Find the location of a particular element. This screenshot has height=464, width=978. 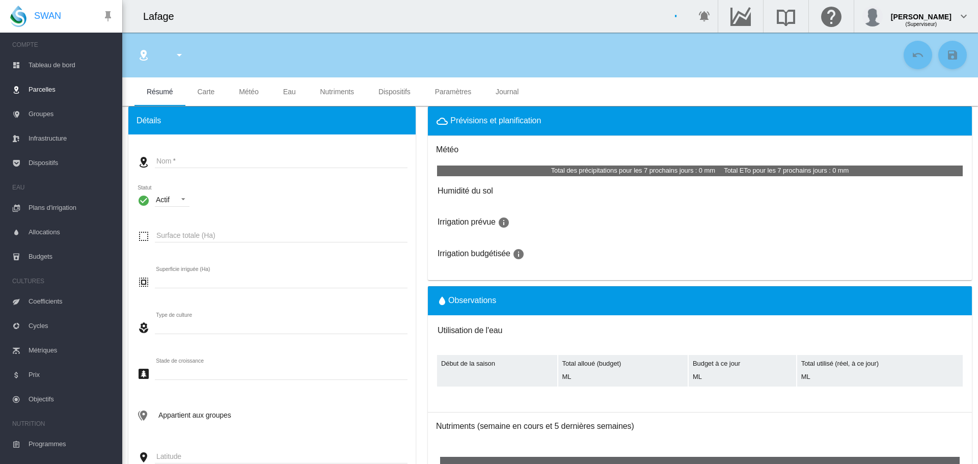

span: Prévisions et planification is located at coordinates (496, 120).